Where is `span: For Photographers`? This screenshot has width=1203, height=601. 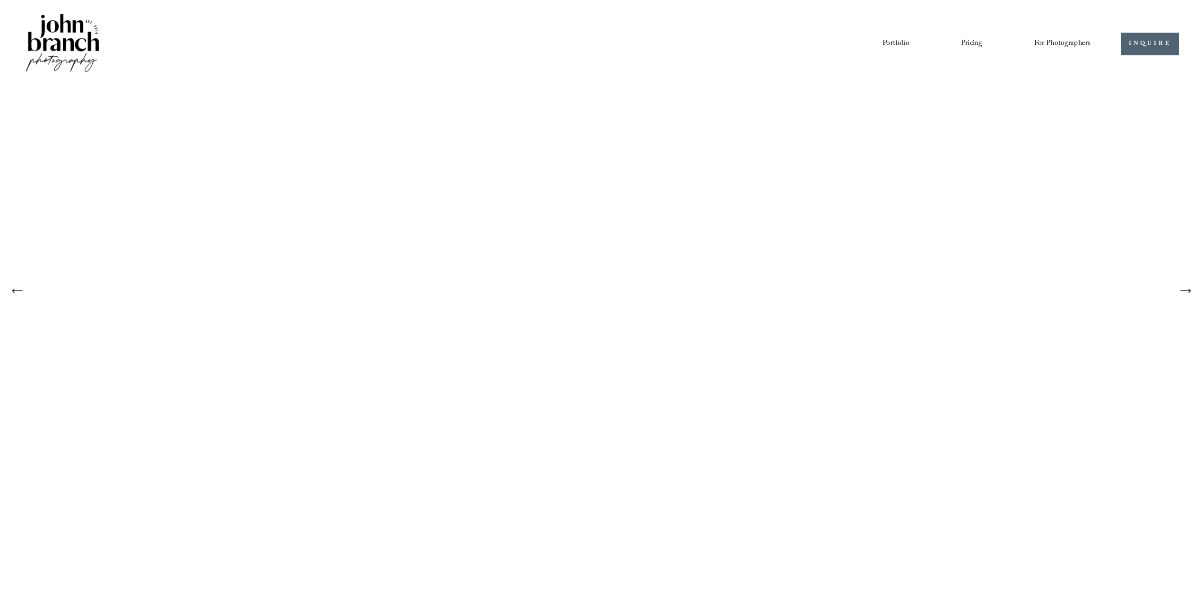
span: For Photographers is located at coordinates (1063, 44).